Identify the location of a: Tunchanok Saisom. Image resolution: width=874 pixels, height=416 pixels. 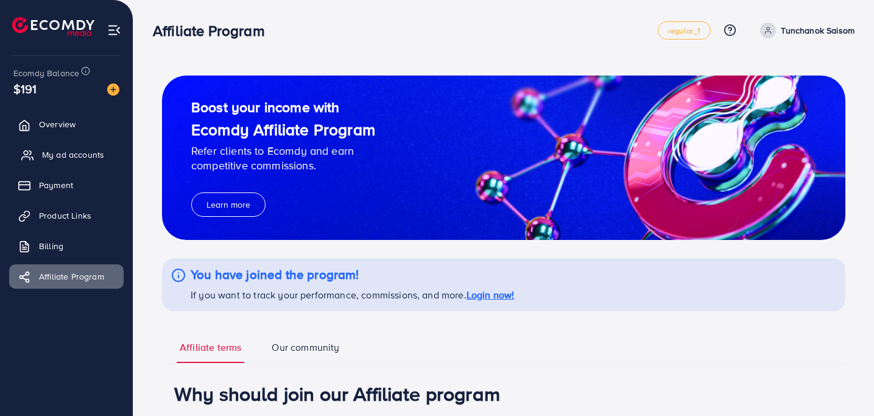
(805, 30).